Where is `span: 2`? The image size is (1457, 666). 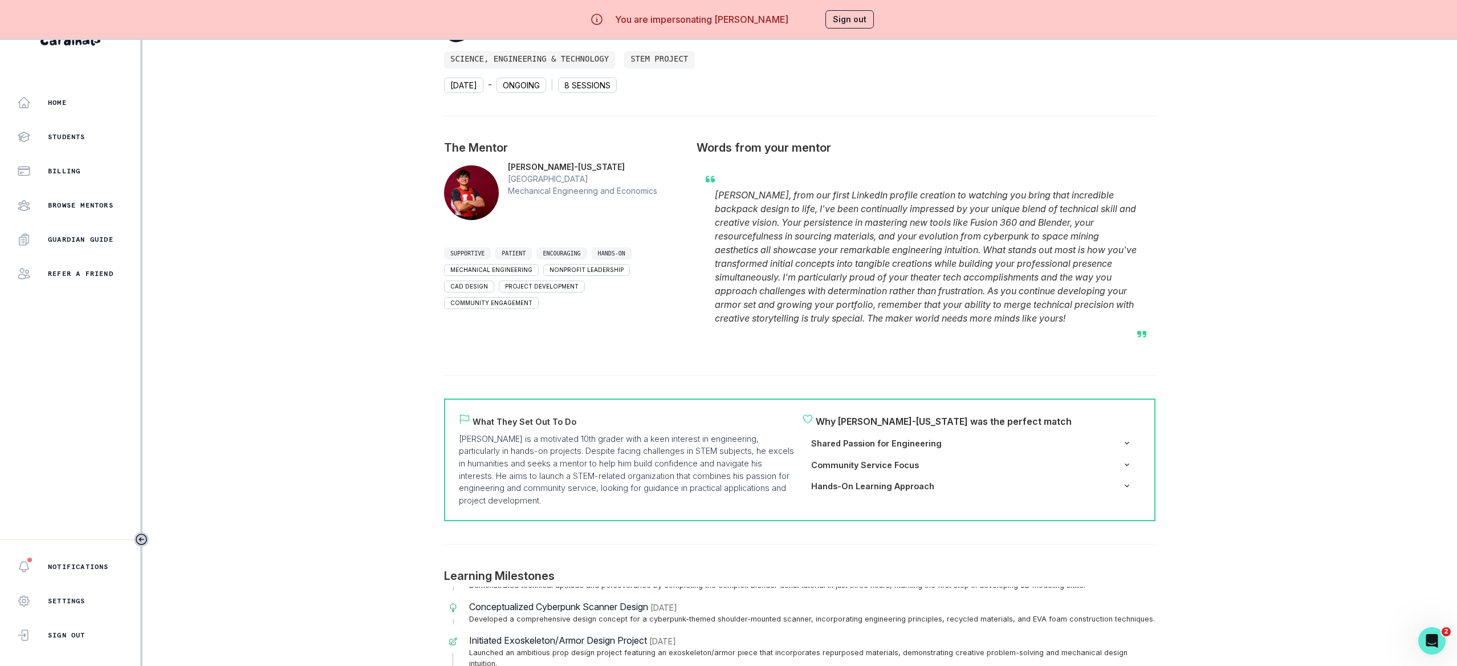
span: 2 is located at coordinates (1447, 632).